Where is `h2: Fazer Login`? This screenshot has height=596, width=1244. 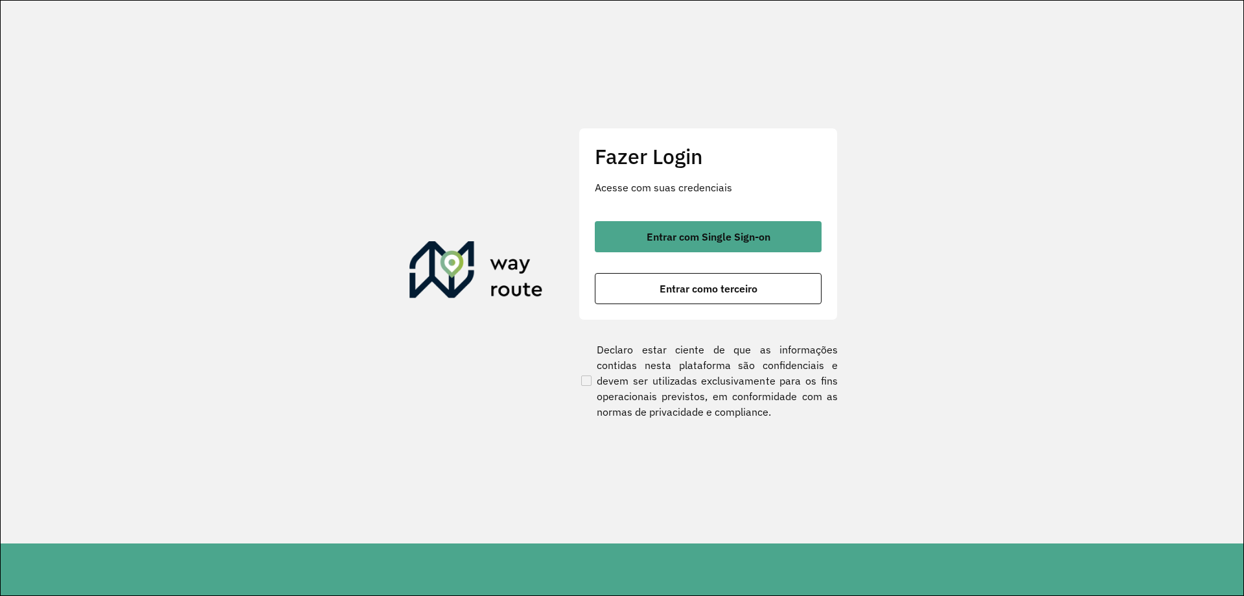
h2: Fazer Login is located at coordinates (708, 156).